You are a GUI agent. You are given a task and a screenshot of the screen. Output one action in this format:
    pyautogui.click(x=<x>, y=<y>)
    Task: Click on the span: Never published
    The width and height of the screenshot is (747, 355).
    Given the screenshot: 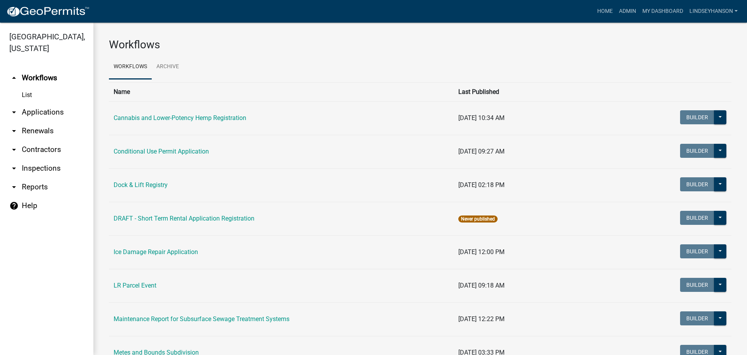 What is the action you would take?
    pyautogui.click(x=478, y=219)
    